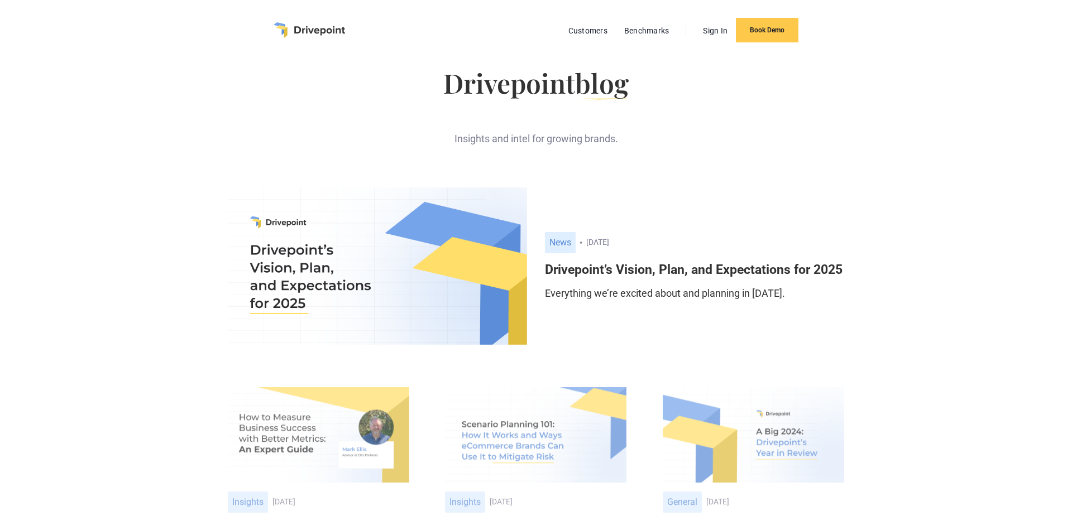 This screenshot has height=521, width=1072. What do you see at coordinates (715, 31) in the screenshot?
I see `a: Sign In` at bounding box center [715, 31].